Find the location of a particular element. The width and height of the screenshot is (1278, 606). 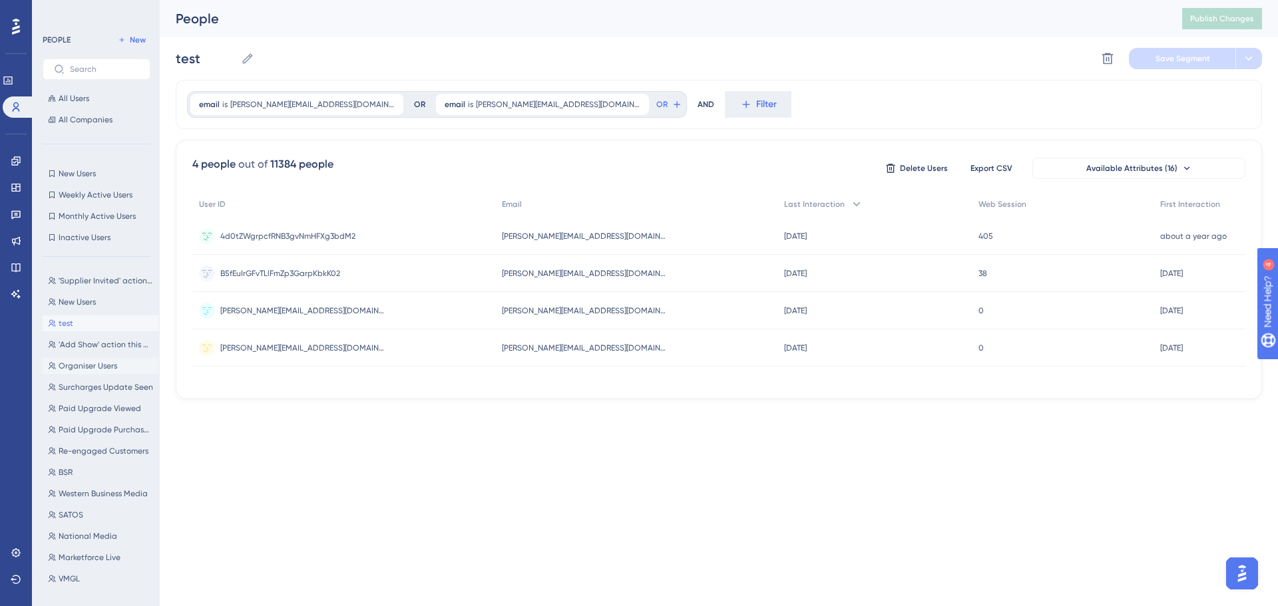

input: Segment Name is located at coordinates (206, 59).